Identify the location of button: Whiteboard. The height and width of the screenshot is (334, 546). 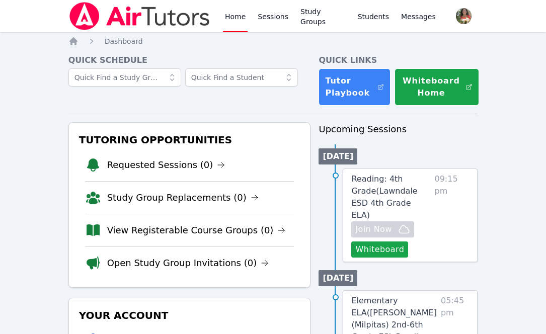
(380, 250).